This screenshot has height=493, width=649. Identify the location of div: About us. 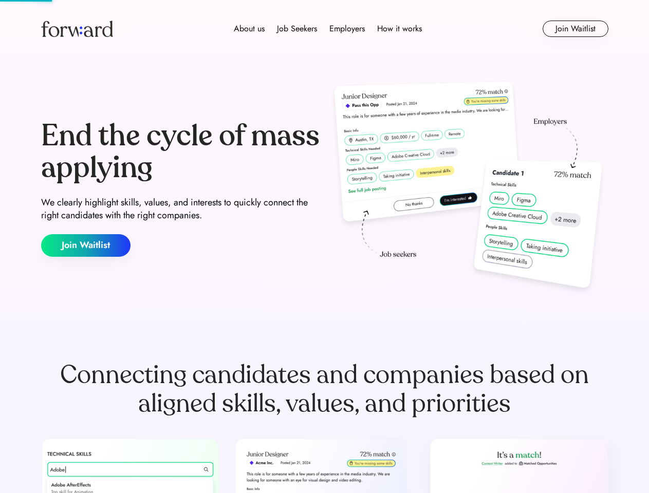
(249, 29).